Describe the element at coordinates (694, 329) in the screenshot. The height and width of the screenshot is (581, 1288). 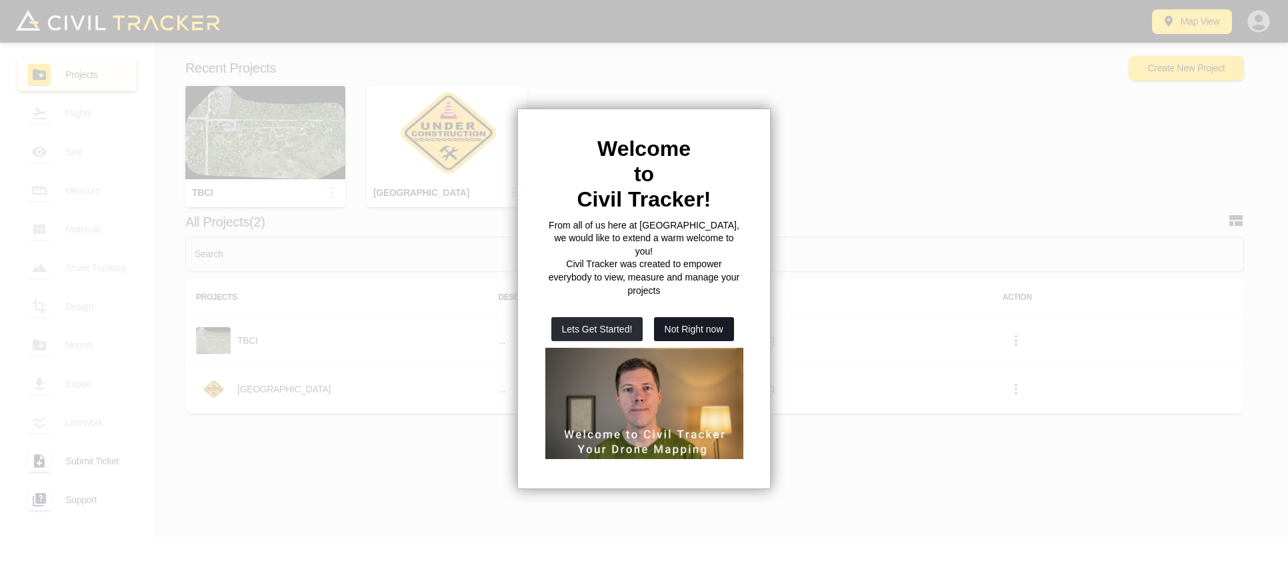
I see `button: Not Right now` at that location.